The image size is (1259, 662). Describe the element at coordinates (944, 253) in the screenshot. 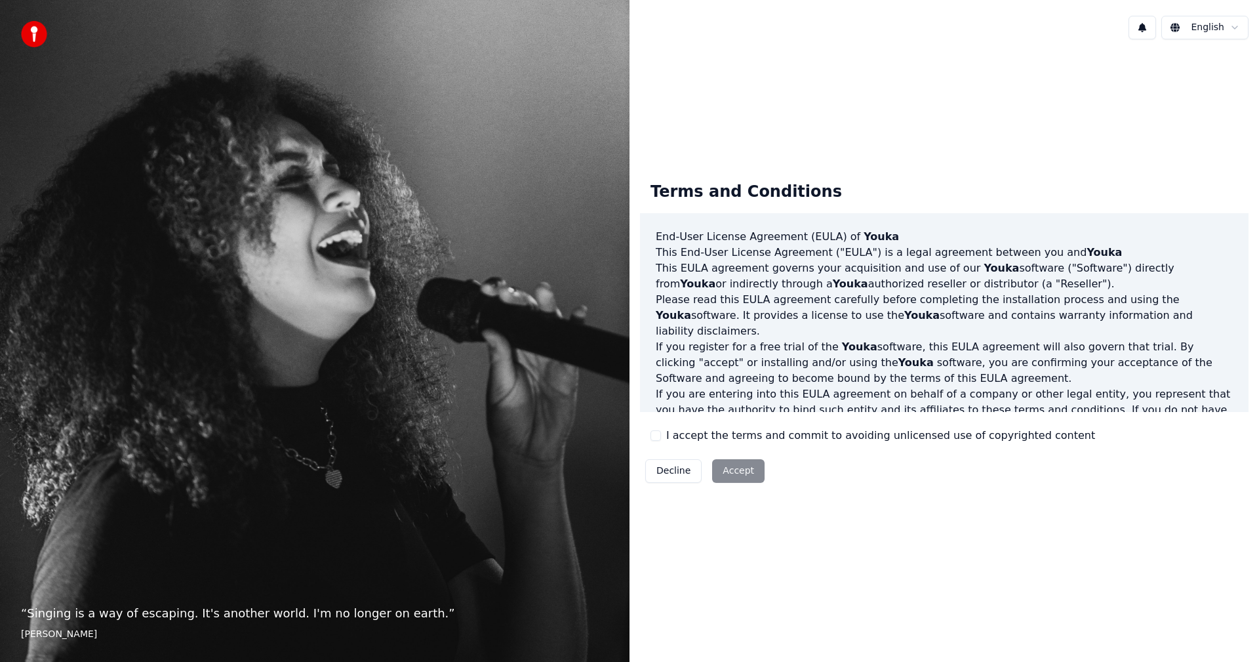

I see `p: This End-User License Agreement ("EULA") is a legal agreement between you and` at that location.